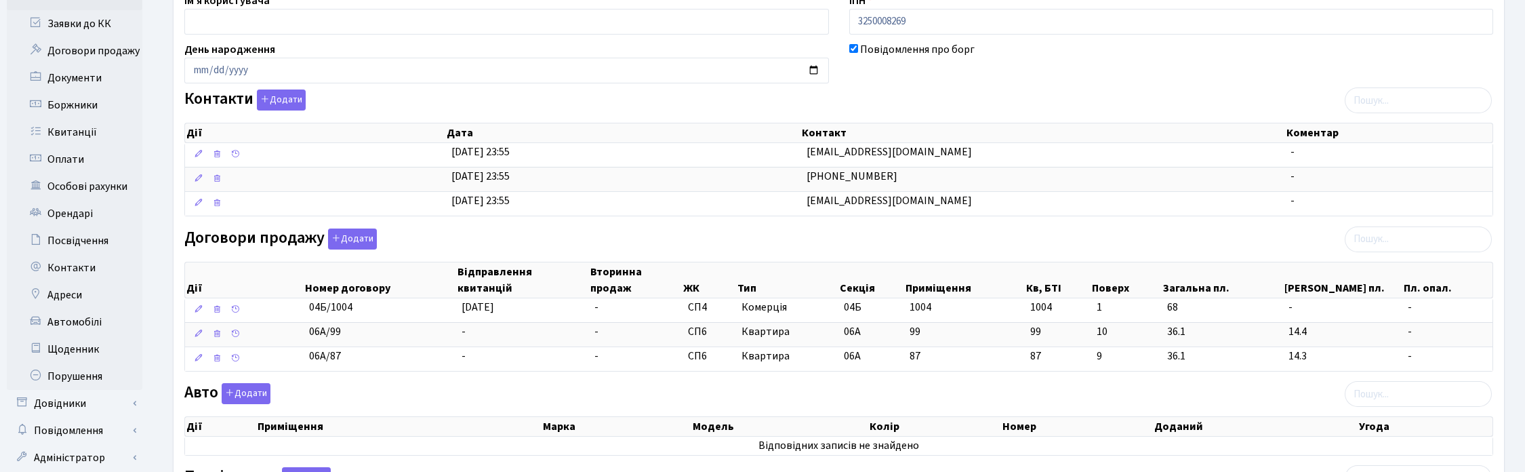  What do you see at coordinates (522, 280) in the screenshot?
I see `th: Відправлення квитанцій` at bounding box center [522, 280].